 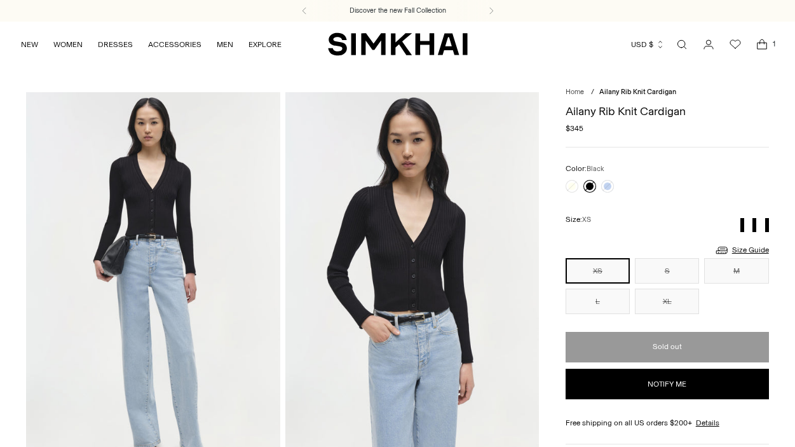 What do you see at coordinates (585, 168) in the screenshot?
I see `label: Color:` at bounding box center [585, 168].